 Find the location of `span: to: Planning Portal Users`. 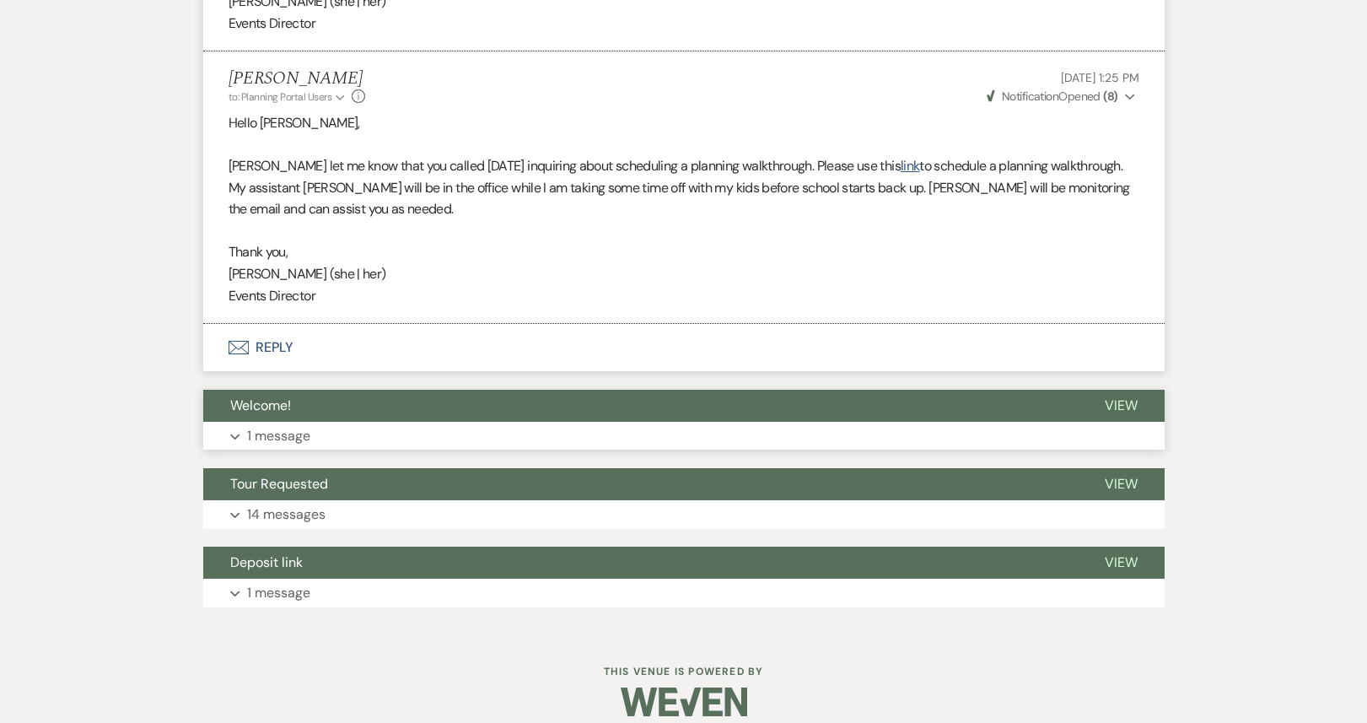

span: to: Planning Portal Users is located at coordinates (280, 97).